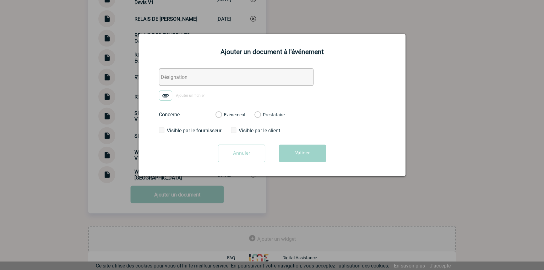  What do you see at coordinates (184, 114) in the screenshot?
I see `label: Concerne` at bounding box center [184, 114].